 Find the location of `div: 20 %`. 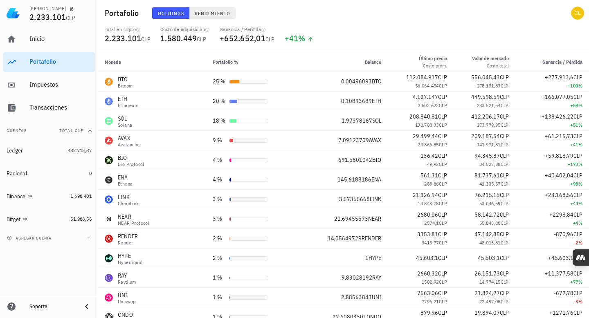

div: 20 % is located at coordinates (219, 101).